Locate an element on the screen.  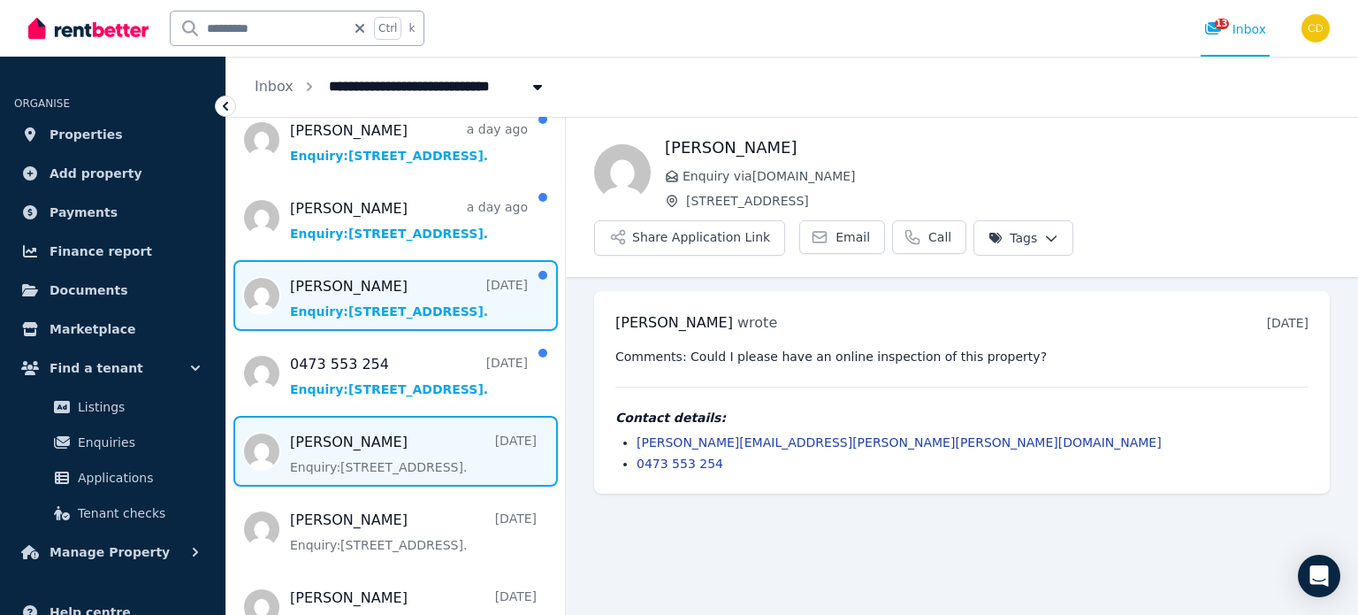
a: Email is located at coordinates (842, 237).